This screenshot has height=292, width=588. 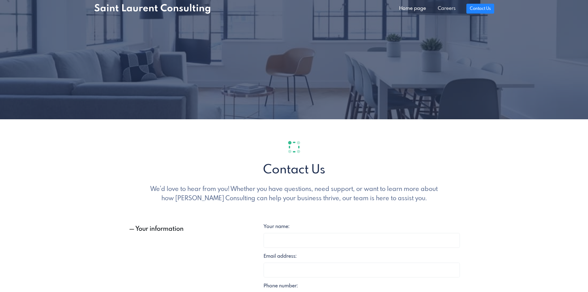 What do you see at coordinates (280, 256) in the screenshot?
I see `label: Email address:` at bounding box center [280, 256].